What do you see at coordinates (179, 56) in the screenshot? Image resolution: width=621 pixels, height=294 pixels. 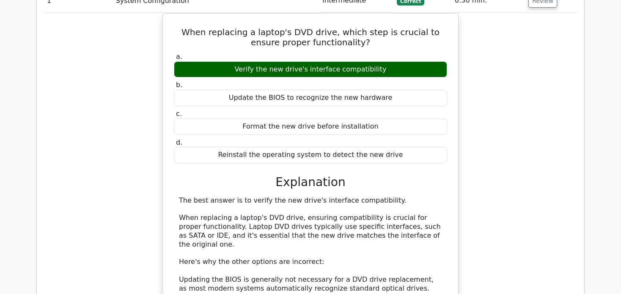 I see `span: a.` at bounding box center [179, 56].